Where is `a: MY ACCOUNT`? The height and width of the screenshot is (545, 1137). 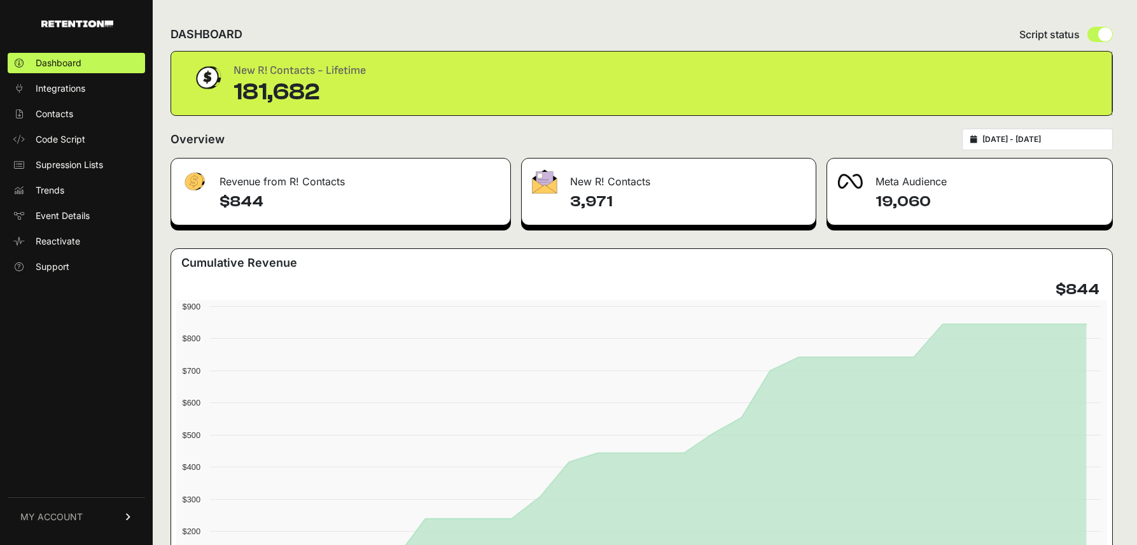 a: MY ACCOUNT is located at coordinates (76, 516).